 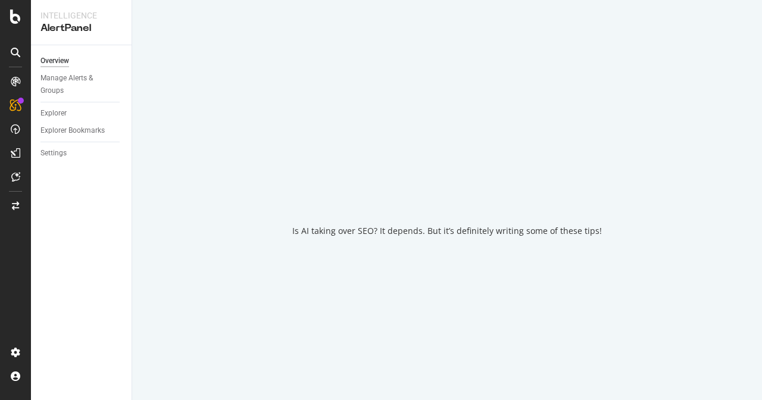 I want to click on div: animation, so click(x=447, y=184).